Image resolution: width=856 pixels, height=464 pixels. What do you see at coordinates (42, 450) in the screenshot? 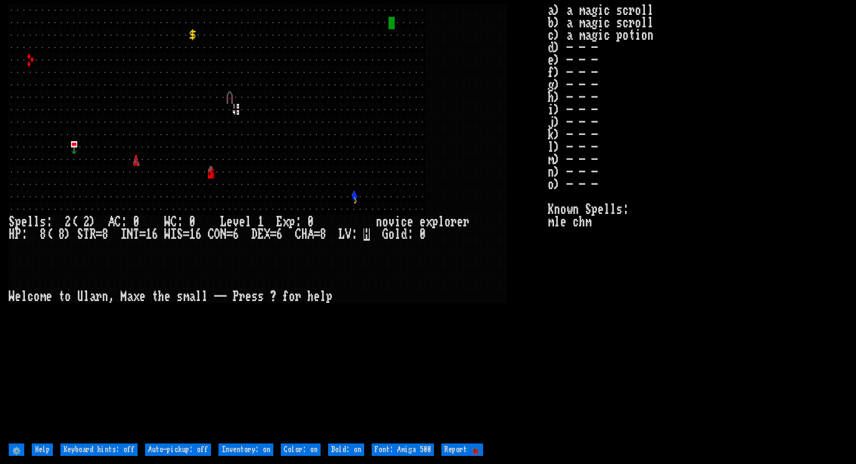
I see `input: Help` at bounding box center [42, 450].